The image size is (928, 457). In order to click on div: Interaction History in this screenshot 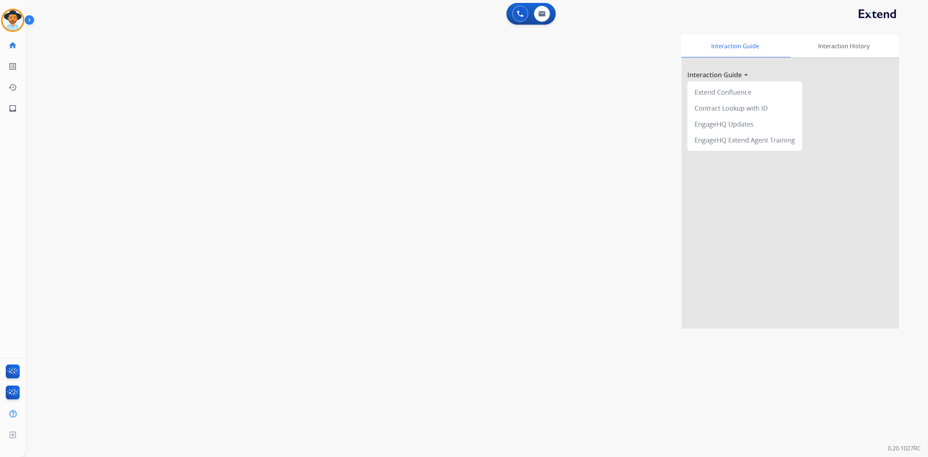, I will do `click(843, 46)`.